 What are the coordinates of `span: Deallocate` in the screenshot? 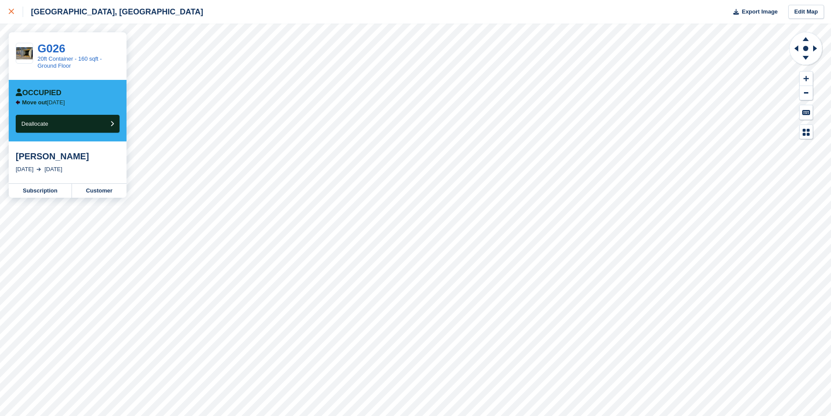 It's located at (34, 123).